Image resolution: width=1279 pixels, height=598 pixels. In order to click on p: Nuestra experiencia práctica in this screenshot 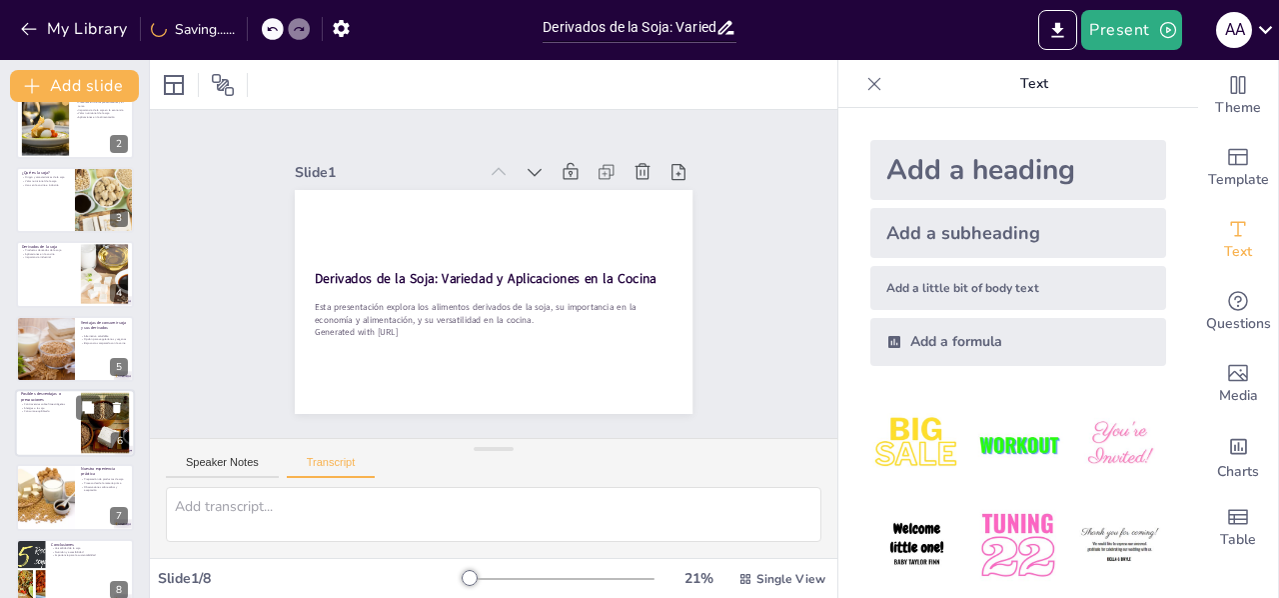, I will do `click(104, 471)`.